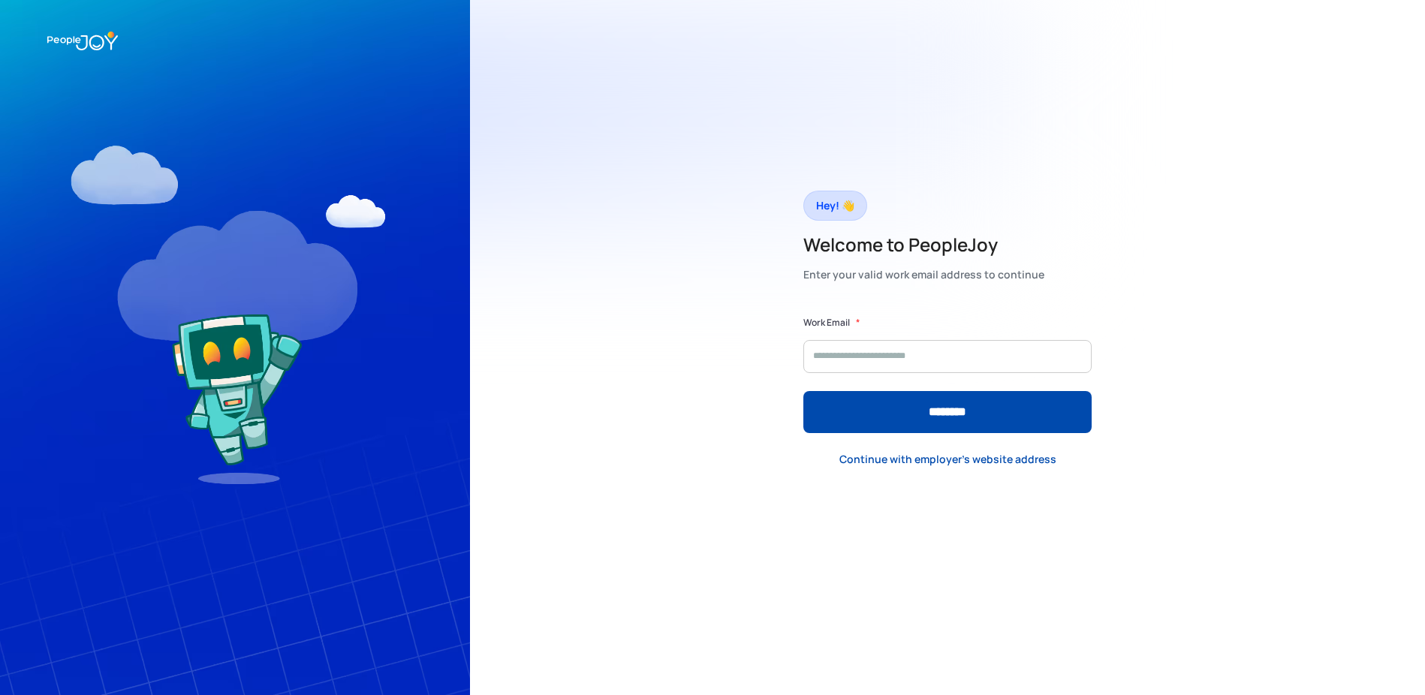 This screenshot has width=1425, height=695. Describe the element at coordinates (948, 460) in the screenshot. I see `a: Continue with employer's website address` at that location.